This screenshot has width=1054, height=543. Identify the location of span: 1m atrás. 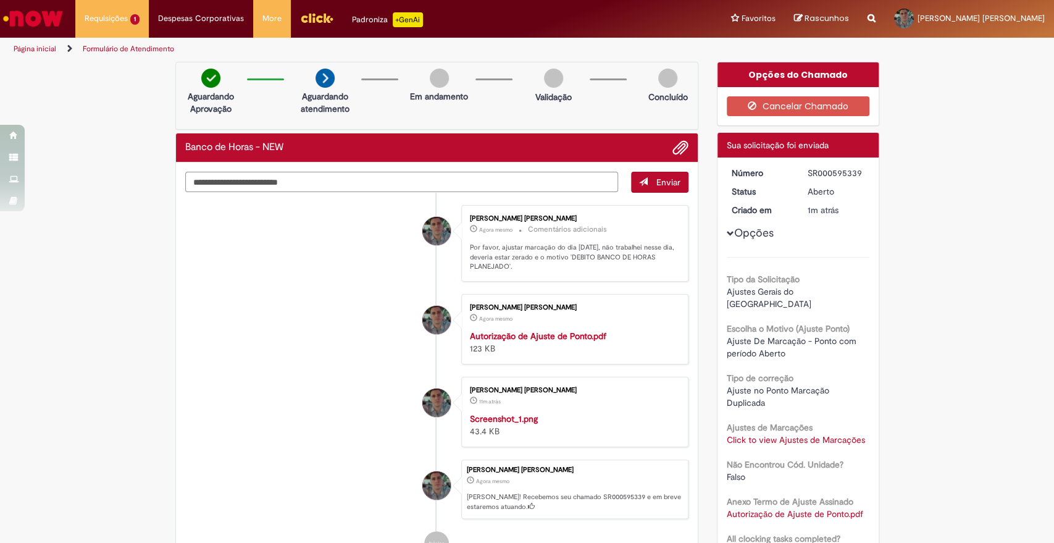
(823, 210).